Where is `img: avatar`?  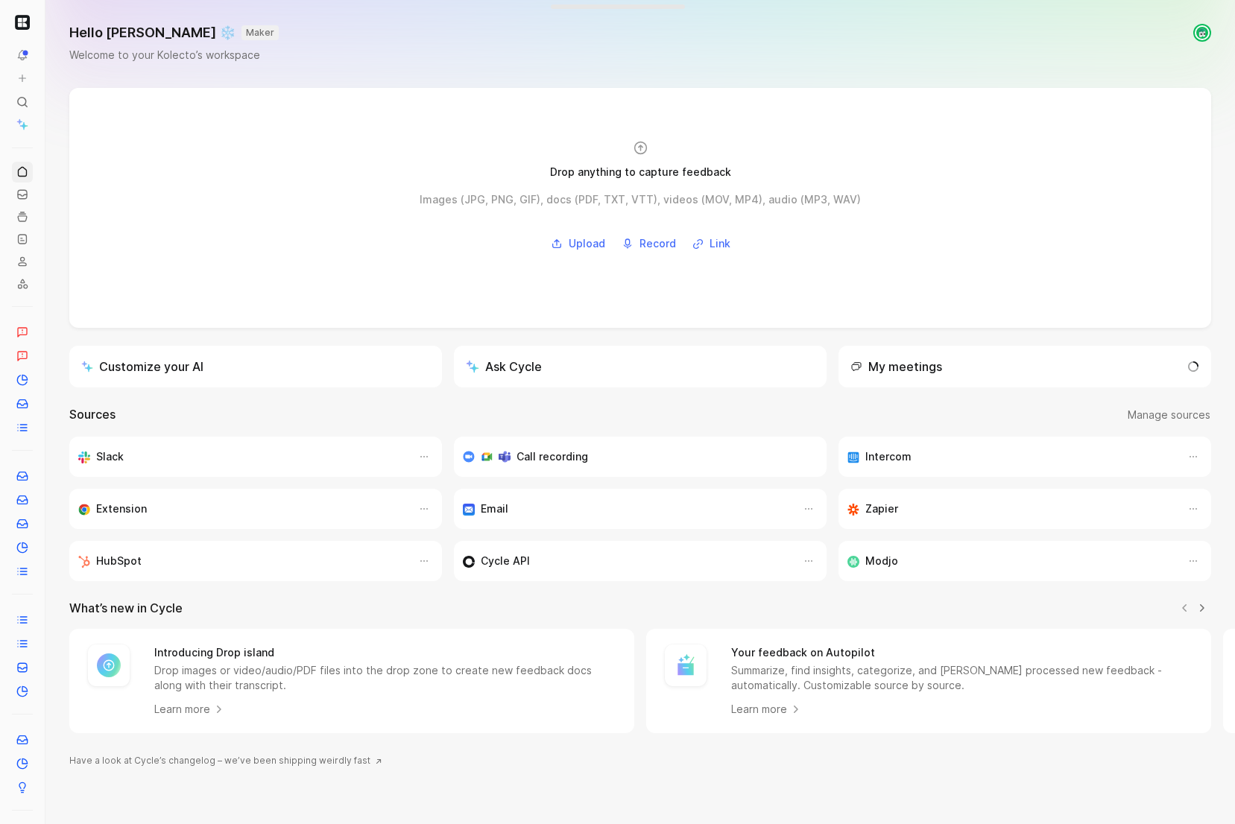 img: avatar is located at coordinates (1202, 33).